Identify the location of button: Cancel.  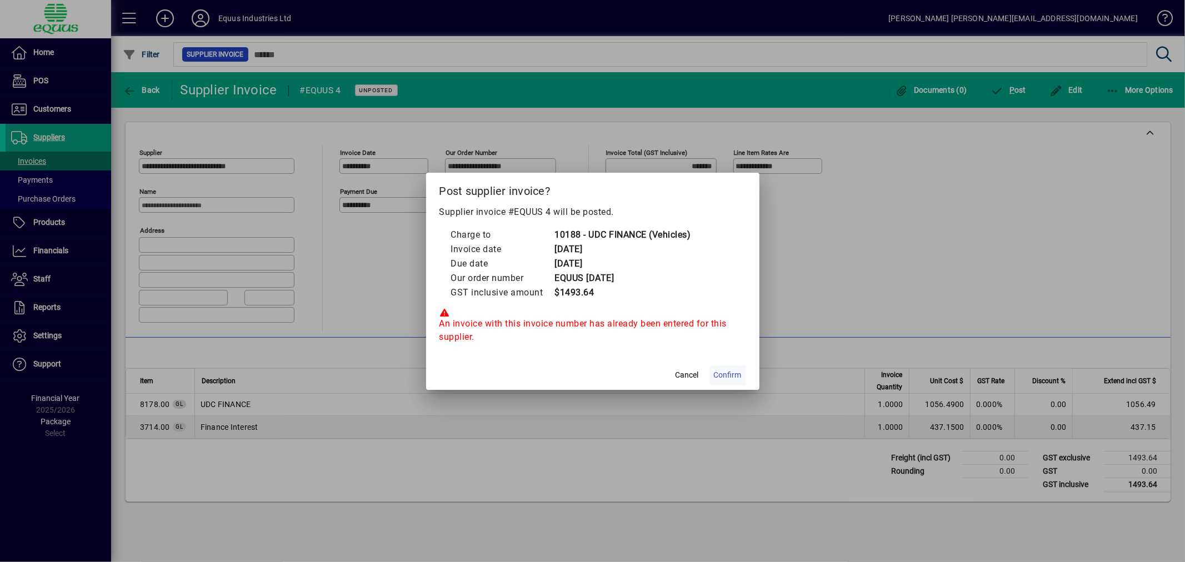
(687, 376).